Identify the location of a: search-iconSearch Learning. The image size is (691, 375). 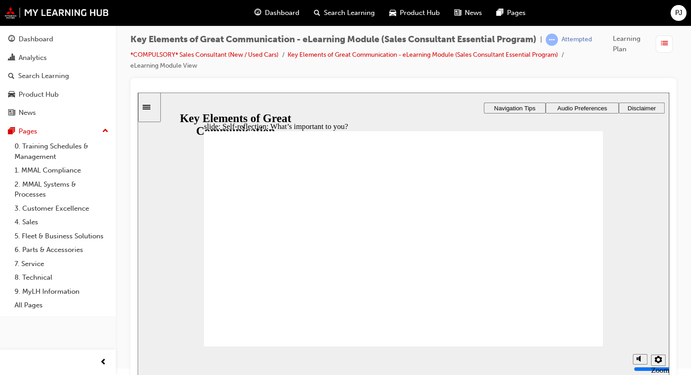
(344, 13).